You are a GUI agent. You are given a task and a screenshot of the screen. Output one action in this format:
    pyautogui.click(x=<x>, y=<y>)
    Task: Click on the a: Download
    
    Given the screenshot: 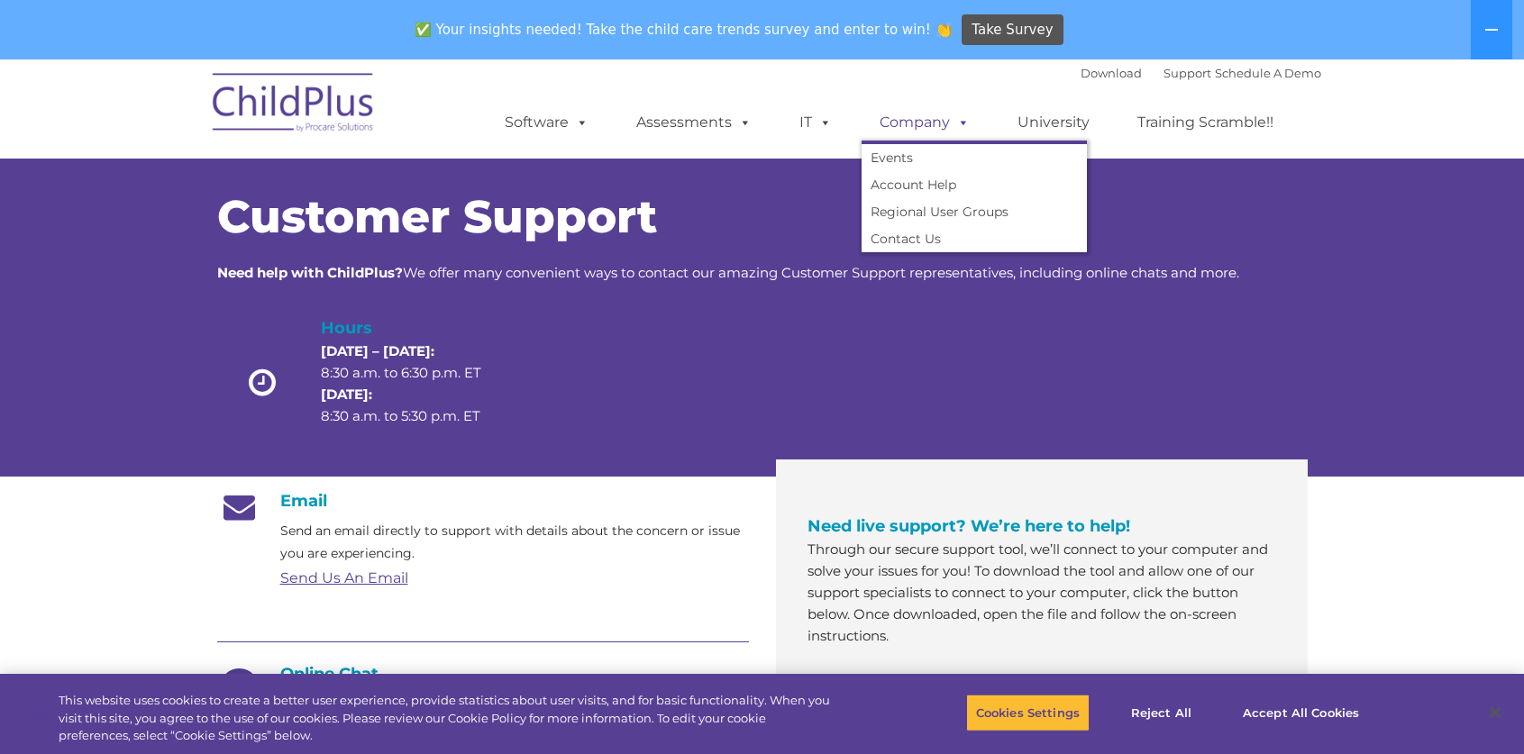 What is the action you would take?
    pyautogui.click(x=1111, y=73)
    